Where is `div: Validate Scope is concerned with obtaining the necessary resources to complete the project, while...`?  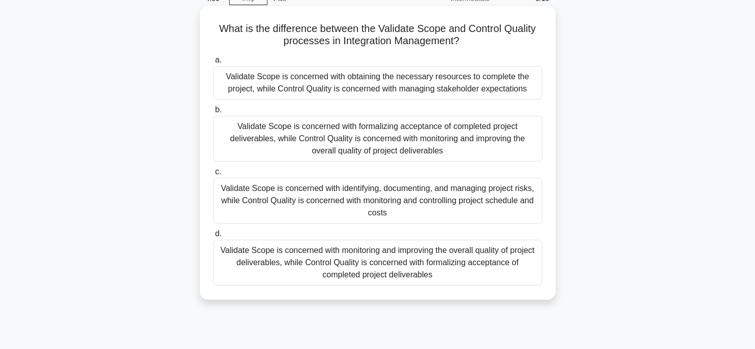 div: Validate Scope is concerned with obtaining the necessary resources to complete the project, while... is located at coordinates (378, 83).